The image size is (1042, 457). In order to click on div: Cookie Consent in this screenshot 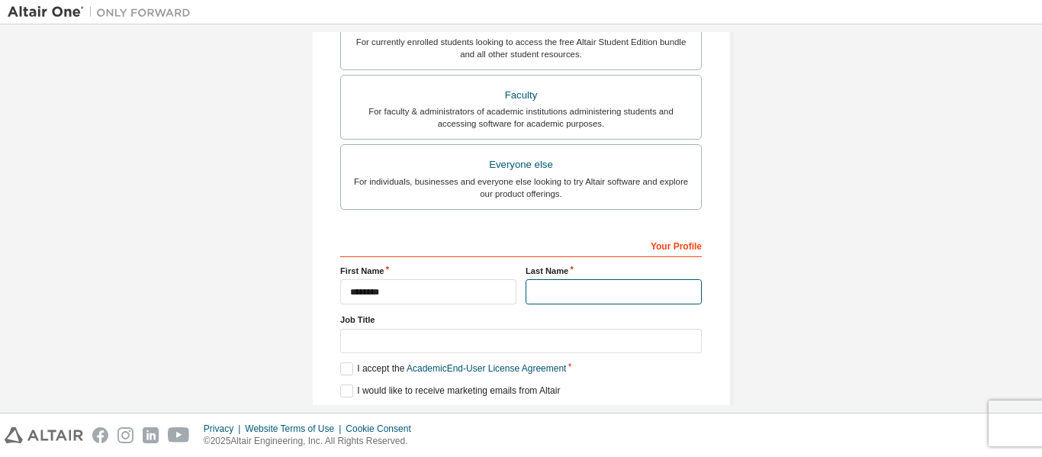, I will do `click(382, 429)`.